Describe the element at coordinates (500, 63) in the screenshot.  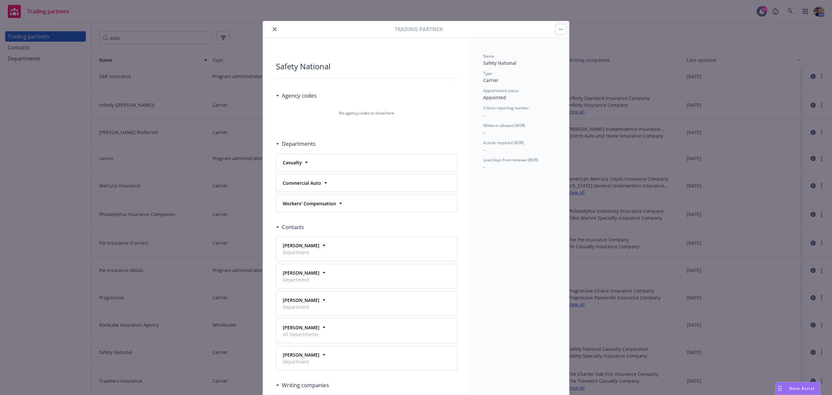
I see `span: Safety National` at that location.